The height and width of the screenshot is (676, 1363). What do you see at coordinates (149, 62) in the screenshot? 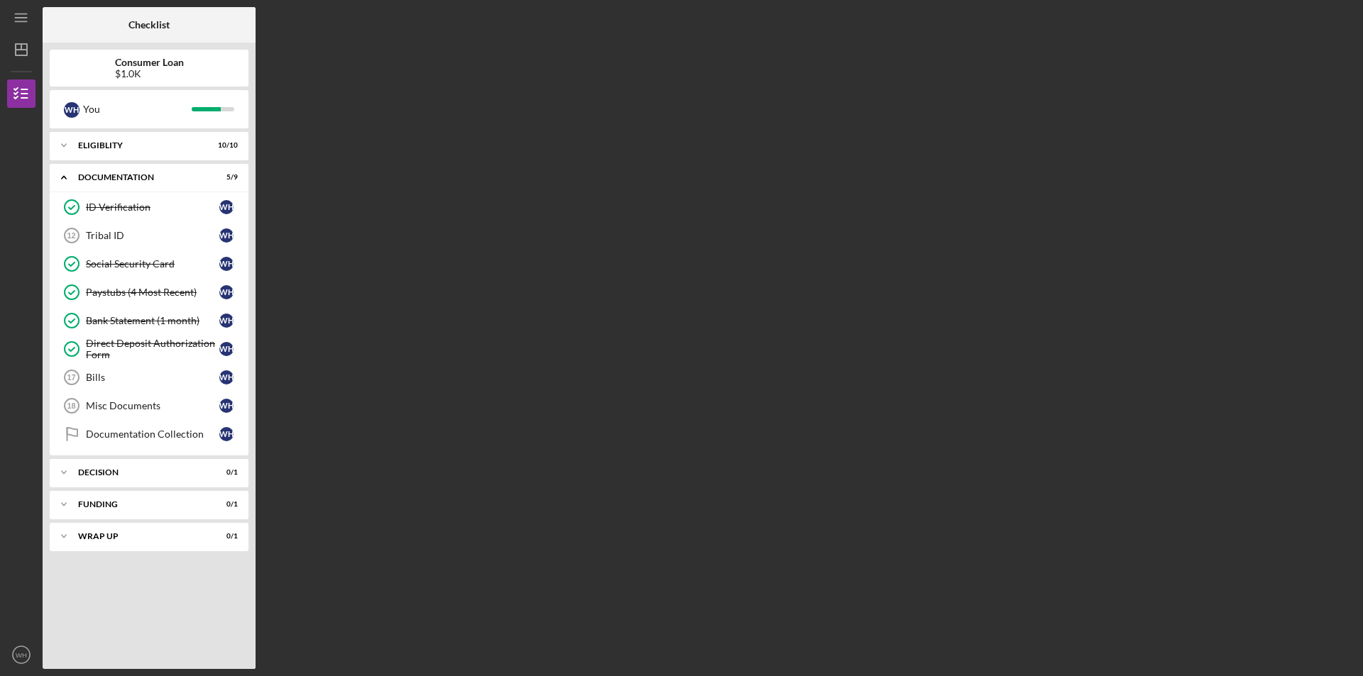
I see `b: Consumer Loan` at bounding box center [149, 62].